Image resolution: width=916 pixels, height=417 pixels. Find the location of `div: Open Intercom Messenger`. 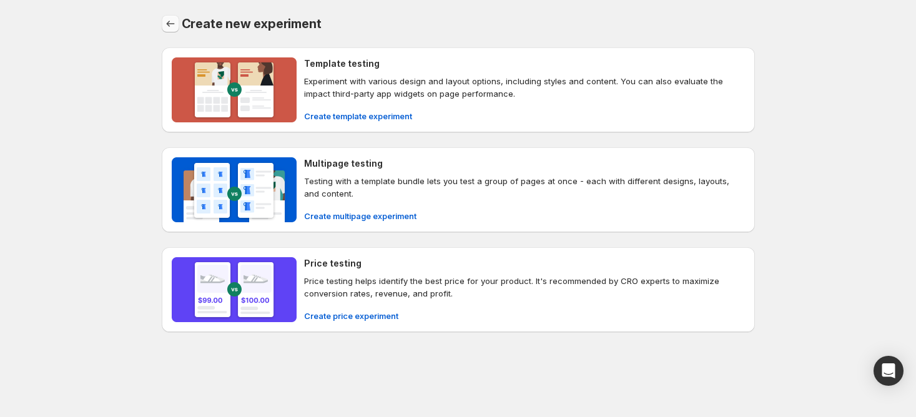

div: Open Intercom Messenger is located at coordinates (888, 371).